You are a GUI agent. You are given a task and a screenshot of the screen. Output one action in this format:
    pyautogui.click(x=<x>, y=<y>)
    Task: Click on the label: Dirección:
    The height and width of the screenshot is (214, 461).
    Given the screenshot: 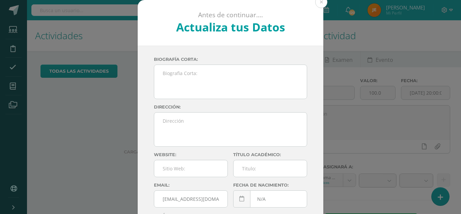 What is the action you would take?
    pyautogui.click(x=231, y=107)
    